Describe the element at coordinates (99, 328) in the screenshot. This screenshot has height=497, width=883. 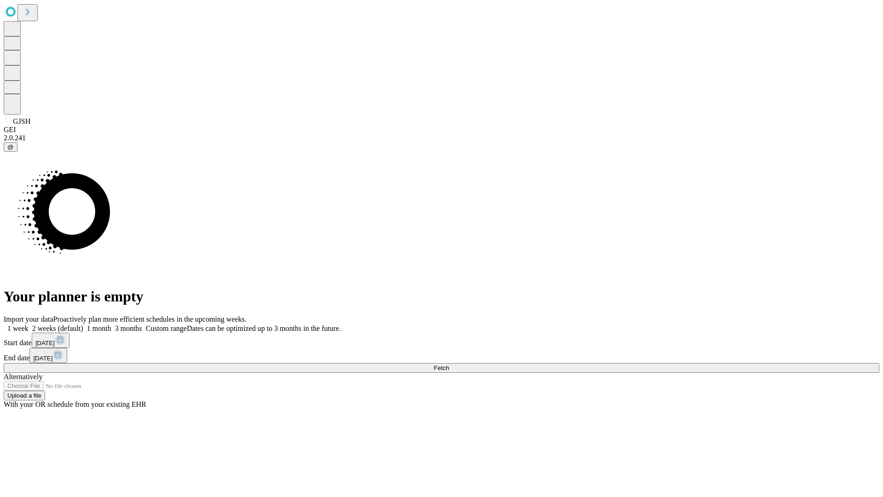
I see `span: 1 month` at that location.